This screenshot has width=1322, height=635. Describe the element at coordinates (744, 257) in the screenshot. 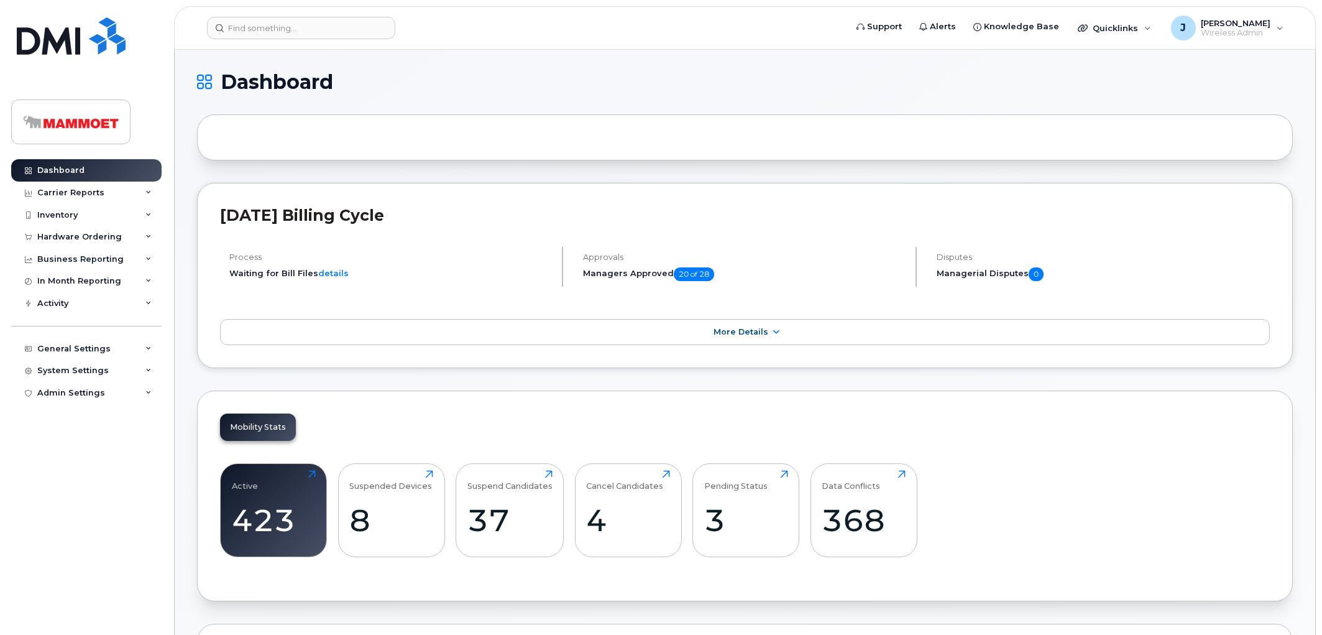

I see `h4: Approvals` at that location.